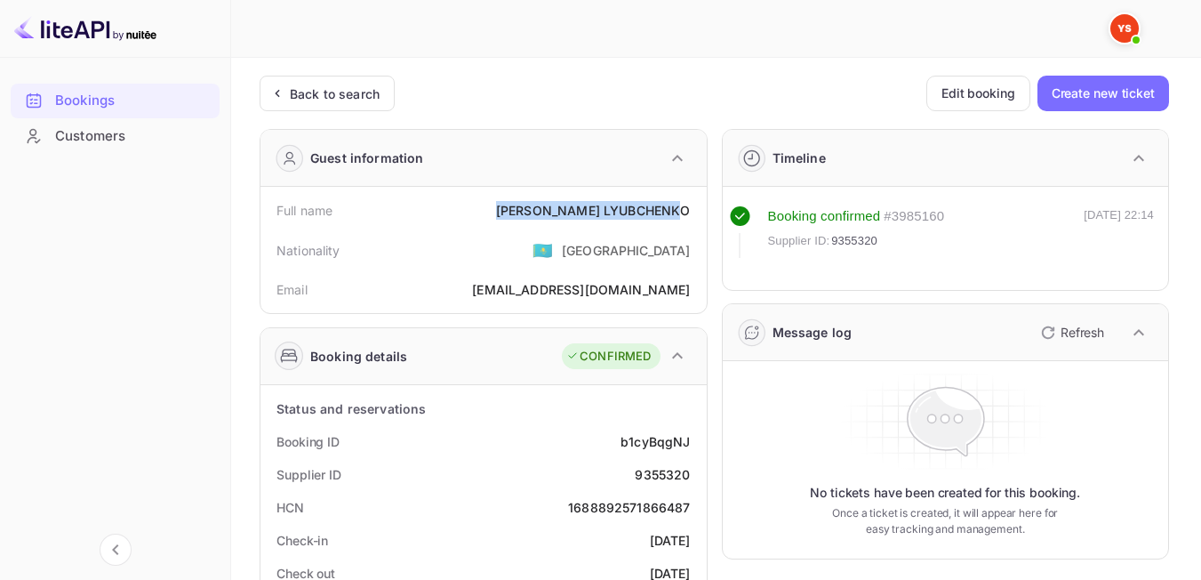  Describe the element at coordinates (367, 157) in the screenshot. I see `div: Guest information` at that location.